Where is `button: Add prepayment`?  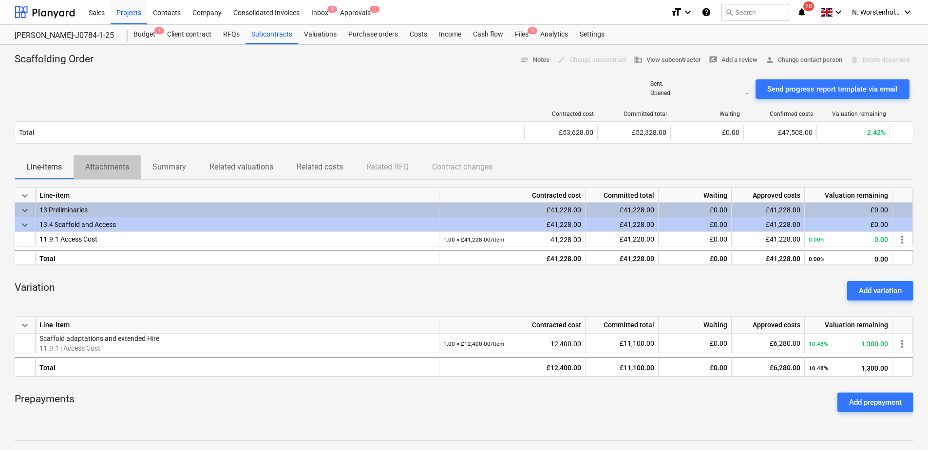 button: Add prepayment is located at coordinates (875, 402).